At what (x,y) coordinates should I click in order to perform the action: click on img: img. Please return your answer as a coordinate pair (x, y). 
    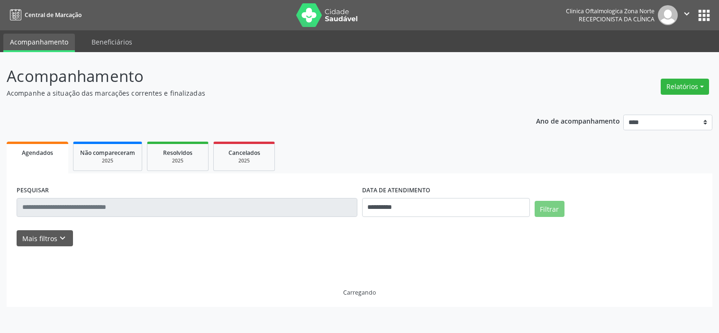
    Looking at the image, I should click on (668, 15).